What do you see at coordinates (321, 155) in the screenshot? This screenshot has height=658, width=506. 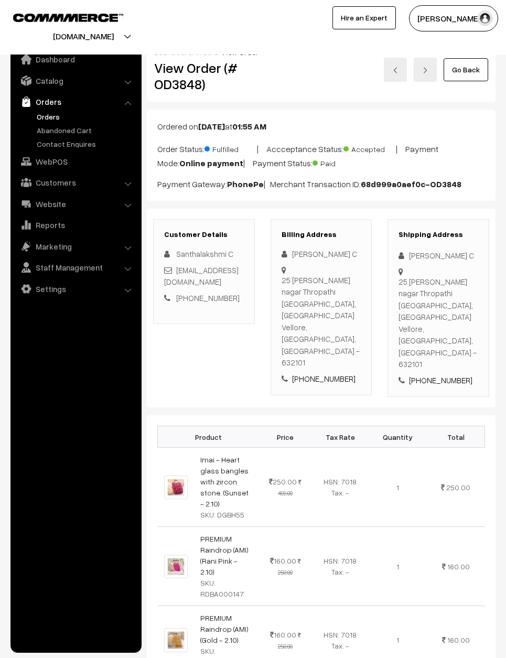 I see `p: Order Status: | Accceptance Status: | Payment Mode: | Payment Status:` at bounding box center [321, 155].